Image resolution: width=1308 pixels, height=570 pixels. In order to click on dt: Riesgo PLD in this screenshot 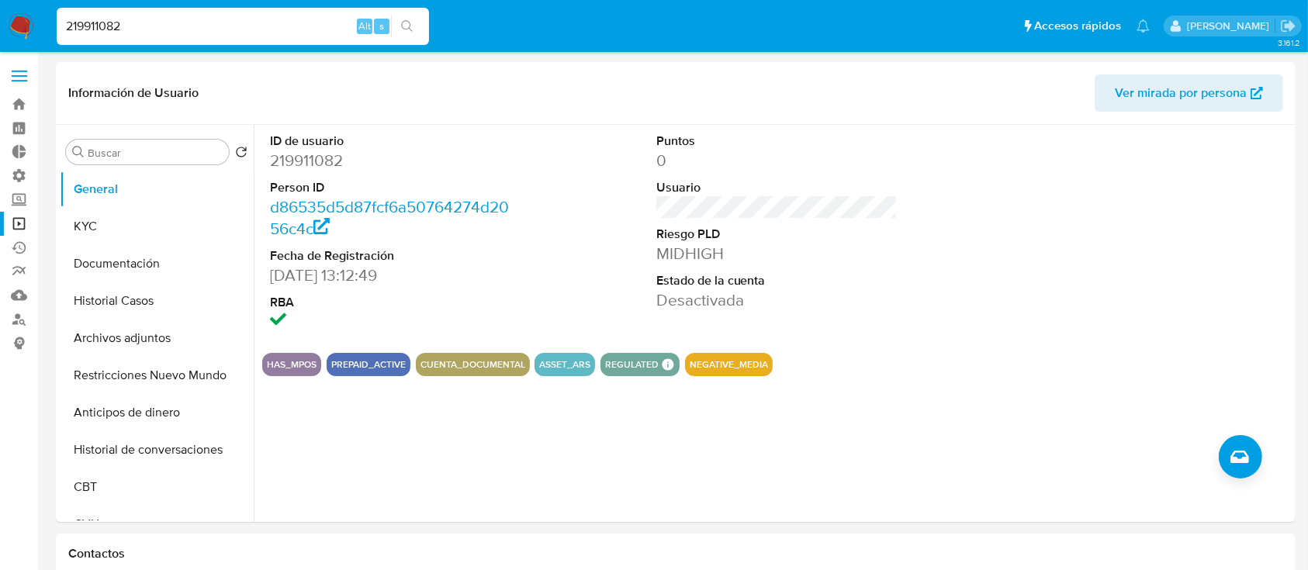, I will do `click(778, 234)`.